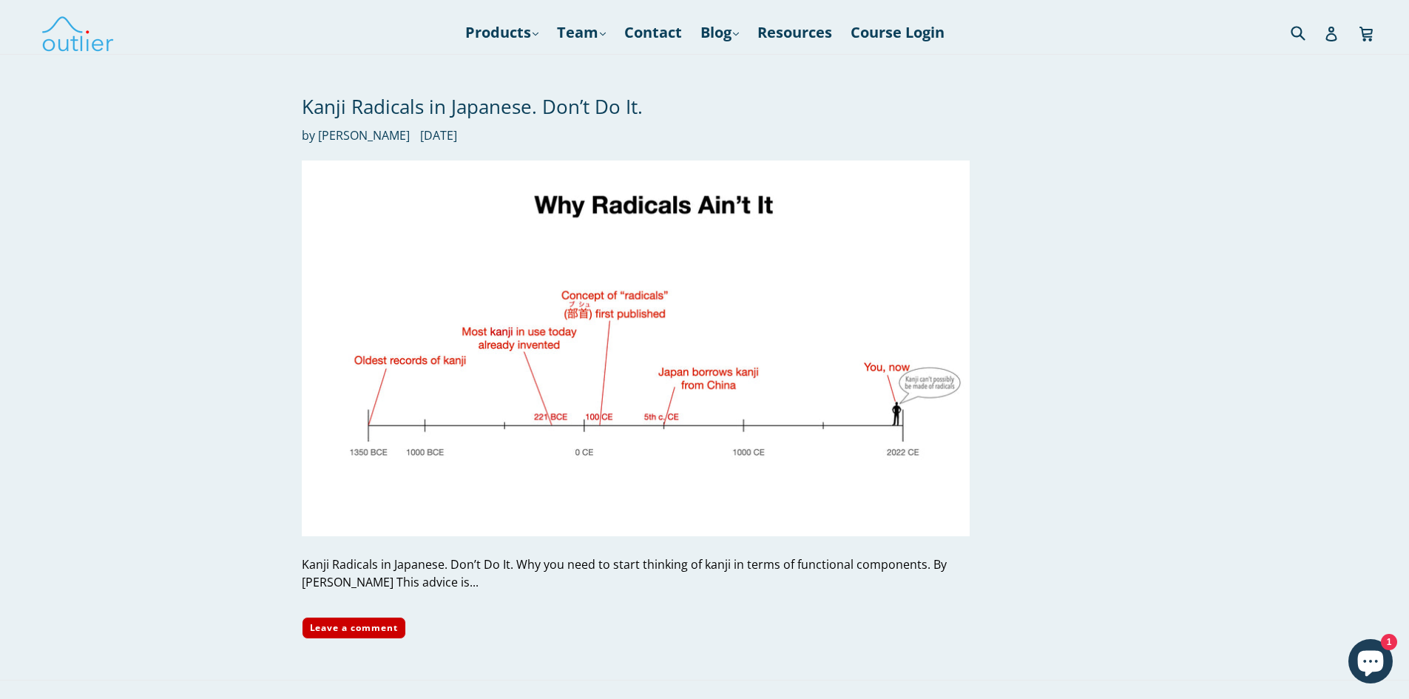 This screenshot has height=699, width=1409. I want to click on a: Kanji Radicals in Japanese. Don’t Do It., so click(472, 107).